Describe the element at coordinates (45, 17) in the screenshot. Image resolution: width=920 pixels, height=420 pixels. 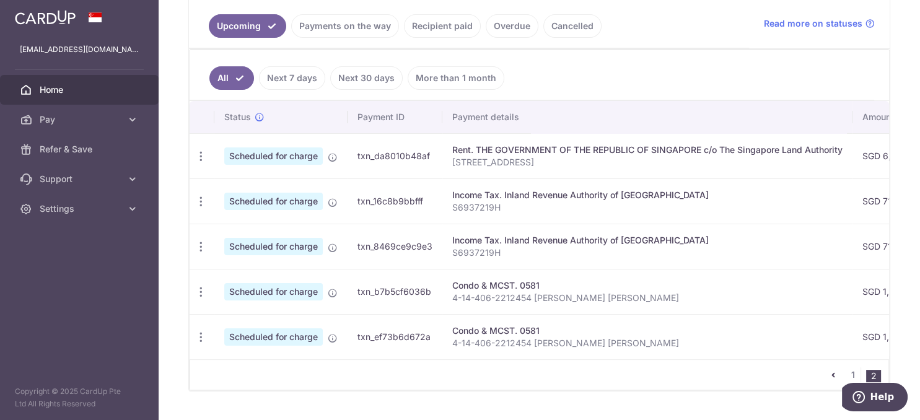
I see `img: CardUp` at that location.